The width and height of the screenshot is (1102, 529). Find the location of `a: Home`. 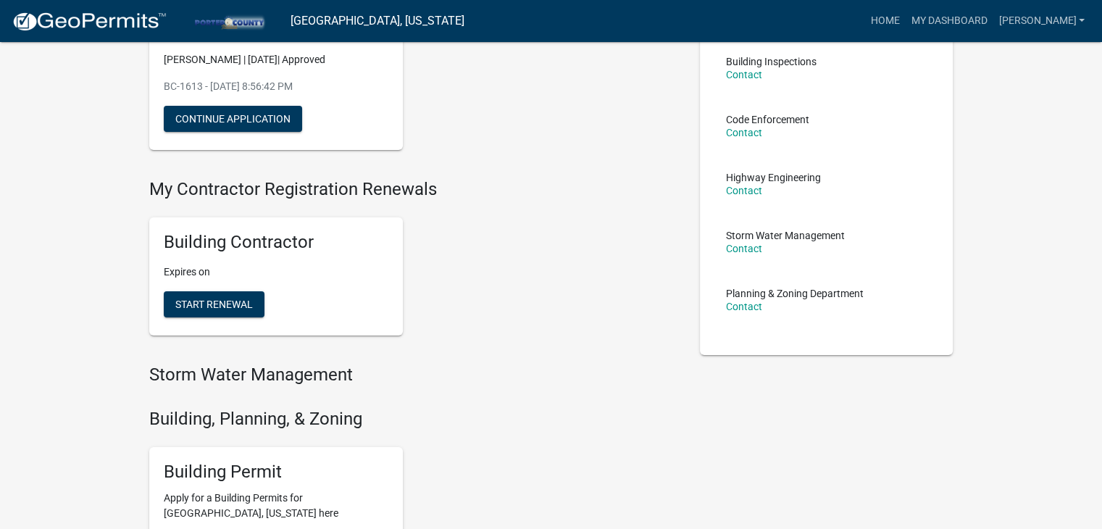

a: Home is located at coordinates (885, 21).